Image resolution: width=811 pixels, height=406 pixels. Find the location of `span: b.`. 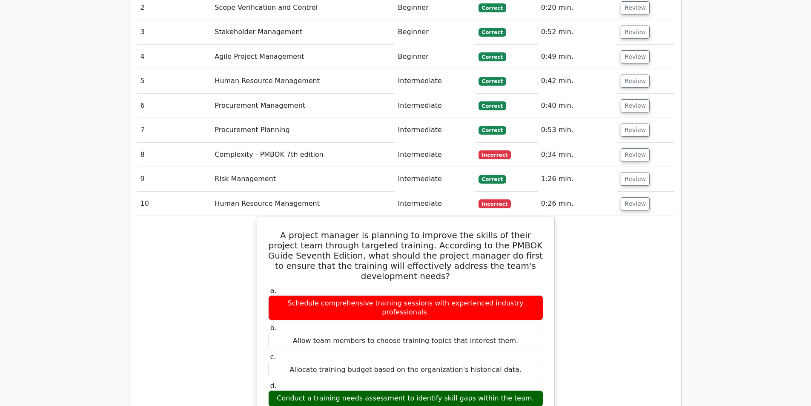

span: b. is located at coordinates (273, 327).